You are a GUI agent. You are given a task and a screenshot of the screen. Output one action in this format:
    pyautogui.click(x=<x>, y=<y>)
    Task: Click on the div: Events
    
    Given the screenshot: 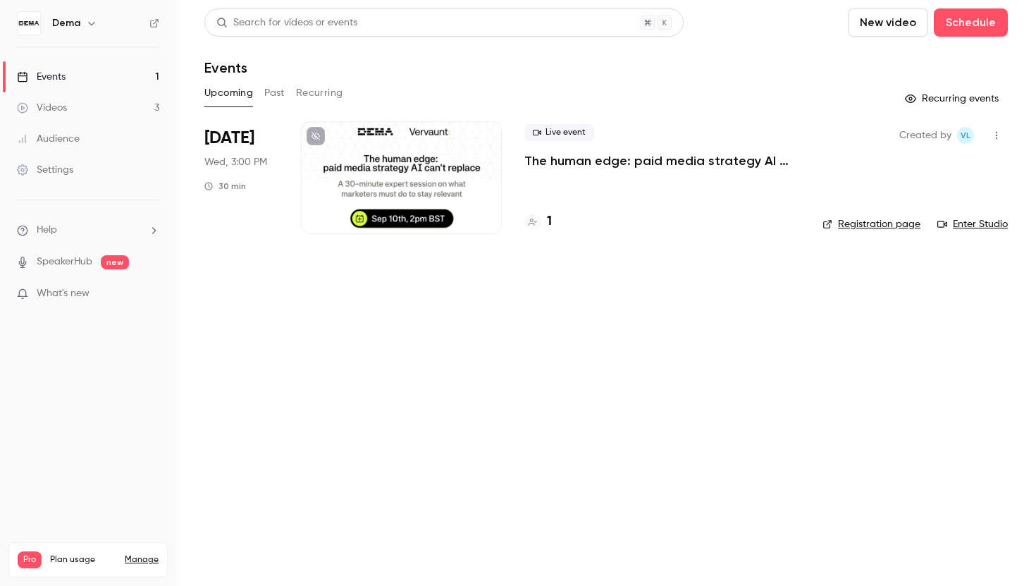 What is the action you would take?
    pyautogui.click(x=41, y=77)
    